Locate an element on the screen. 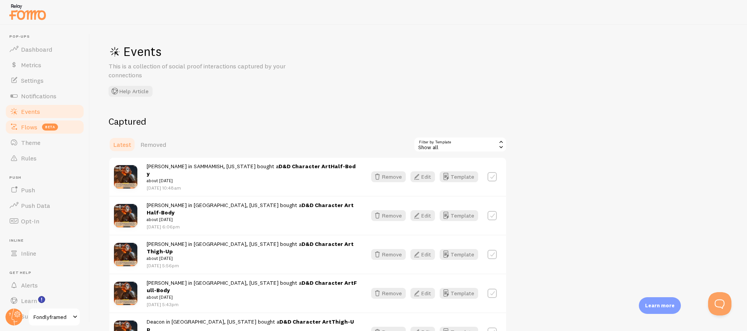 The height and width of the screenshot is (331, 747). span: beta is located at coordinates (50, 127).